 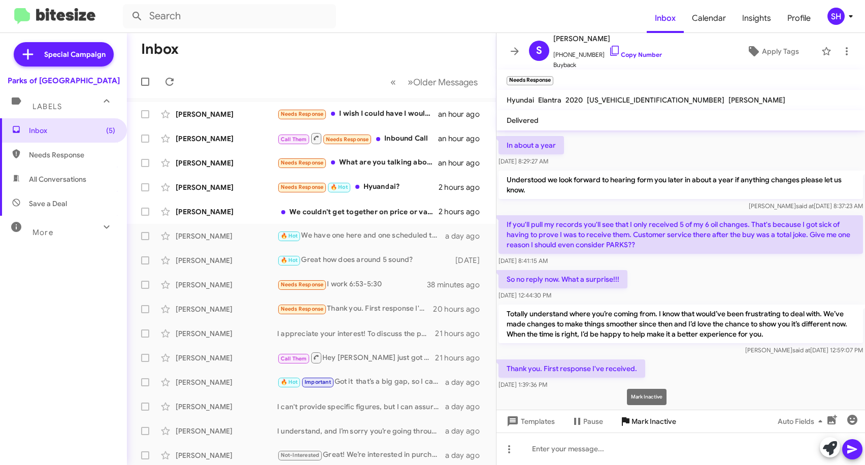 What do you see at coordinates (463, 187) in the screenshot?
I see `div: 2 hours ago` at bounding box center [463, 187].